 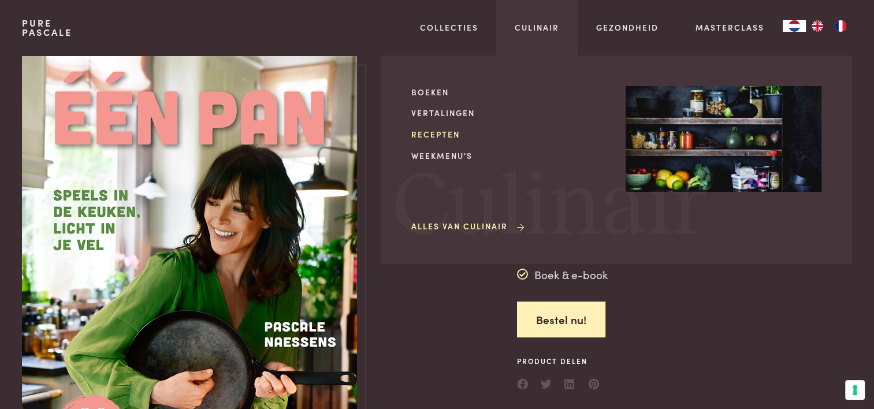 What do you see at coordinates (449, 27) in the screenshot?
I see `a: Collecties` at bounding box center [449, 27].